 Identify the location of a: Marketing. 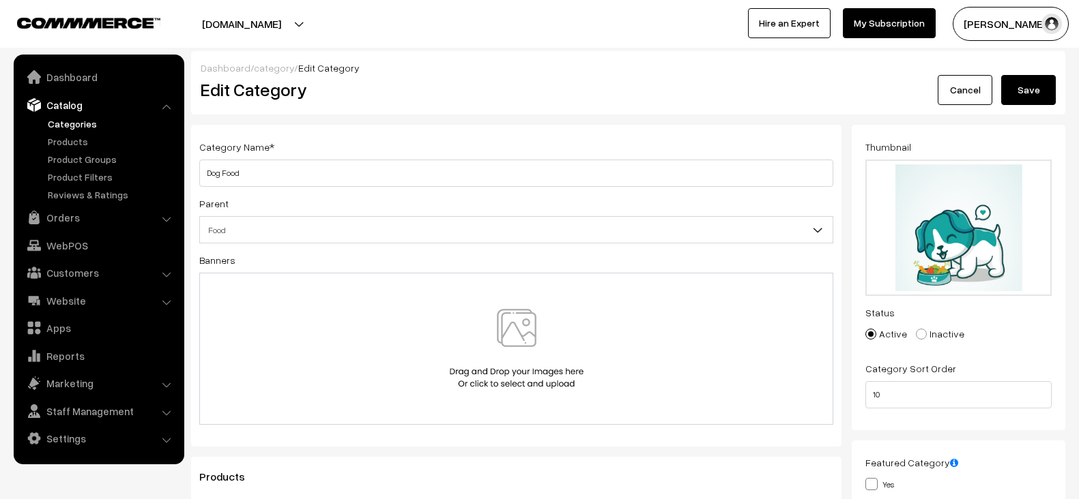
(98, 383).